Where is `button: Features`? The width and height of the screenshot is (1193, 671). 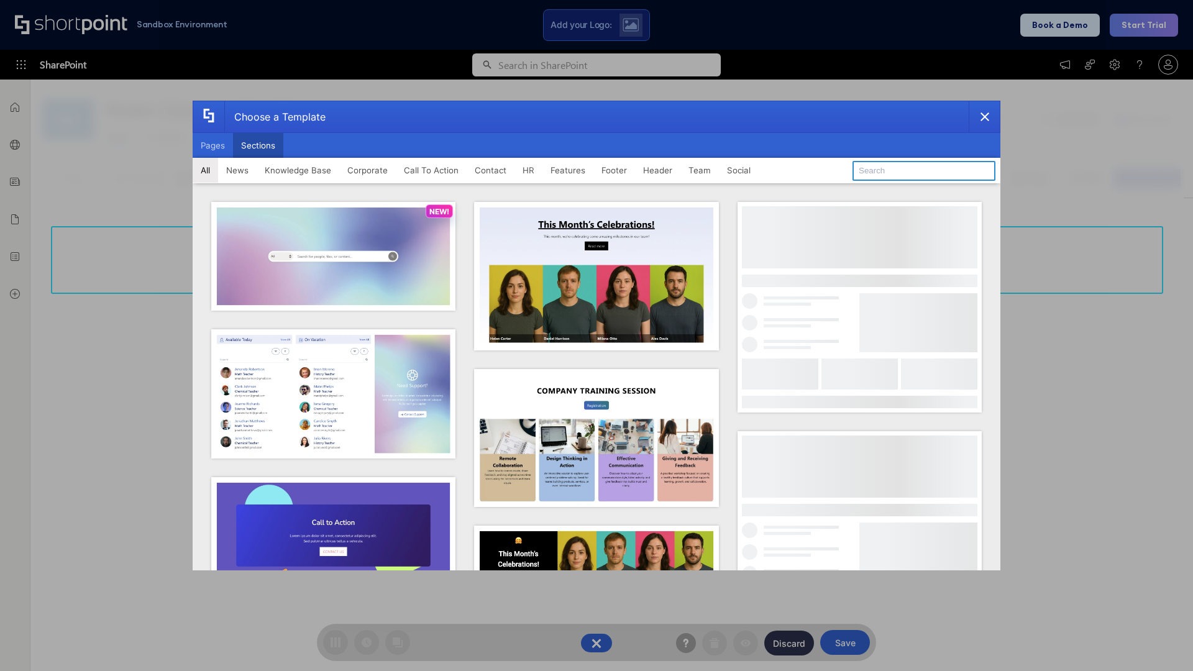 button: Features is located at coordinates (568, 170).